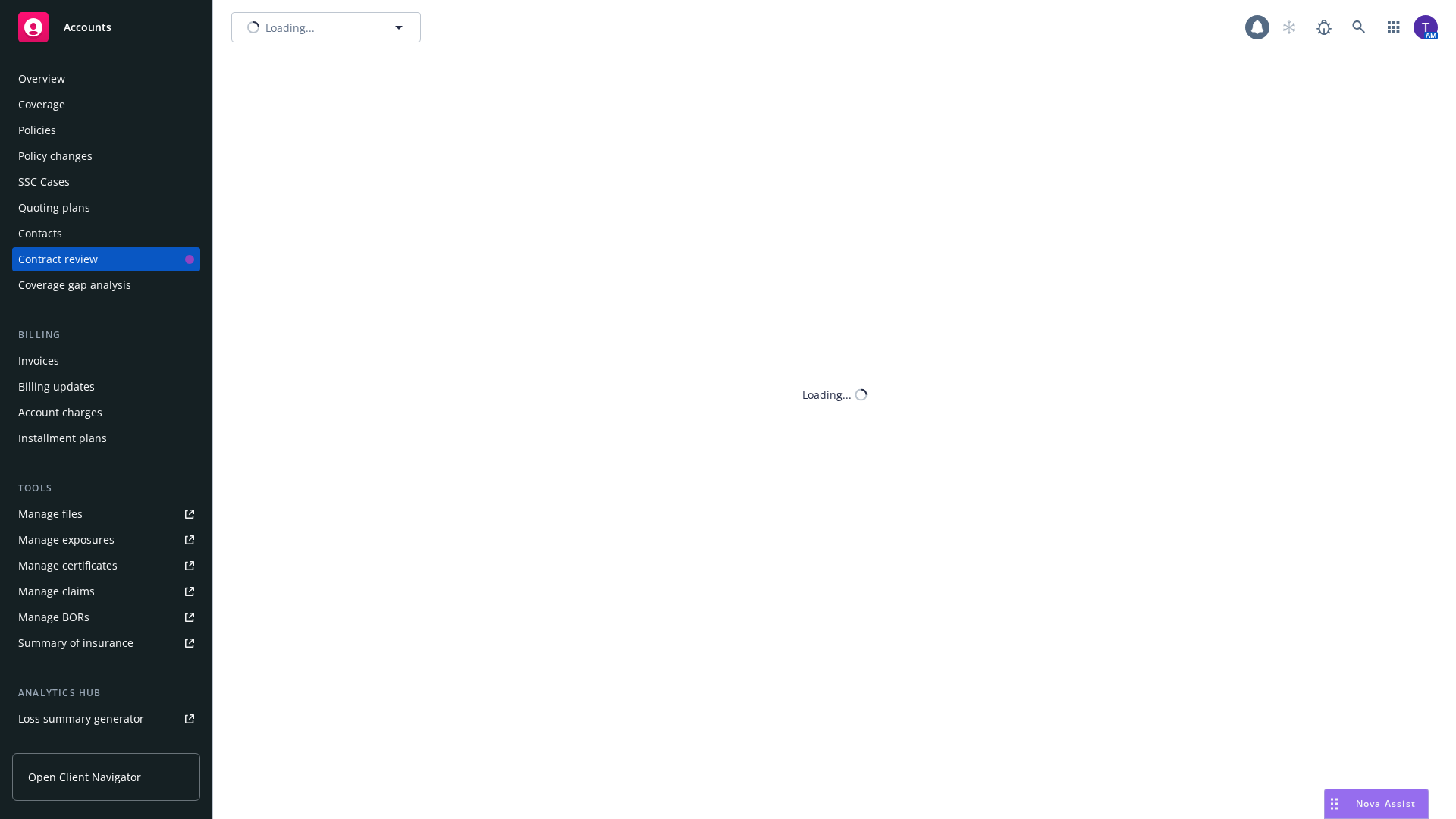  What do you see at coordinates (42, 105) in the screenshot?
I see `div: Coverage` at bounding box center [42, 105].